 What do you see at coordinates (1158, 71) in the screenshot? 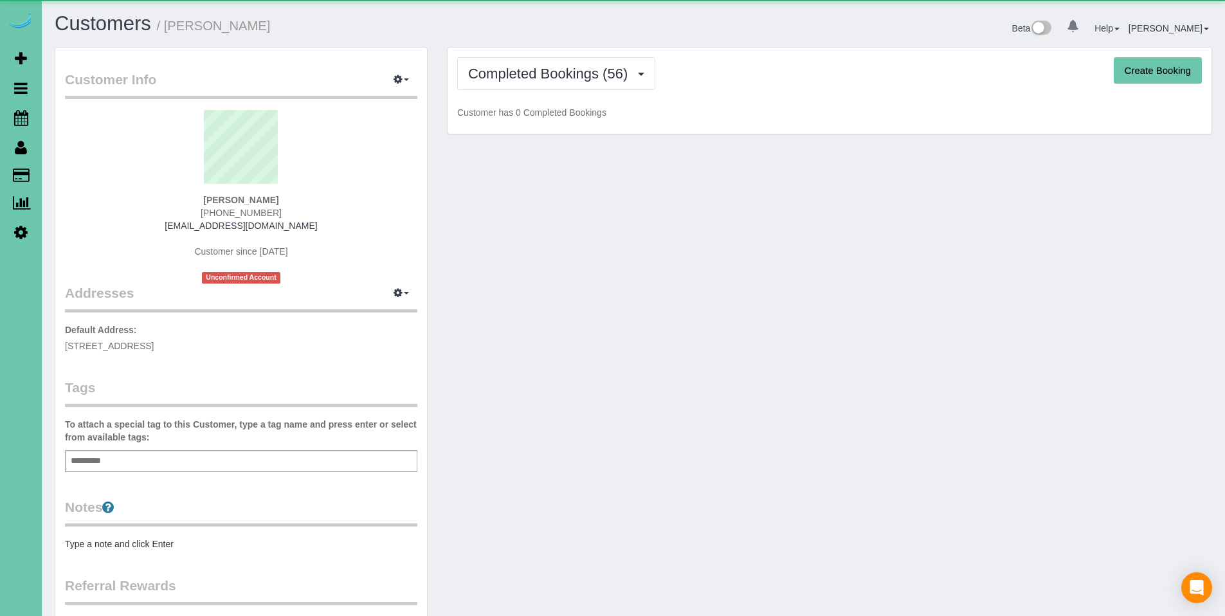
I see `button: Create Booking` at bounding box center [1158, 71].